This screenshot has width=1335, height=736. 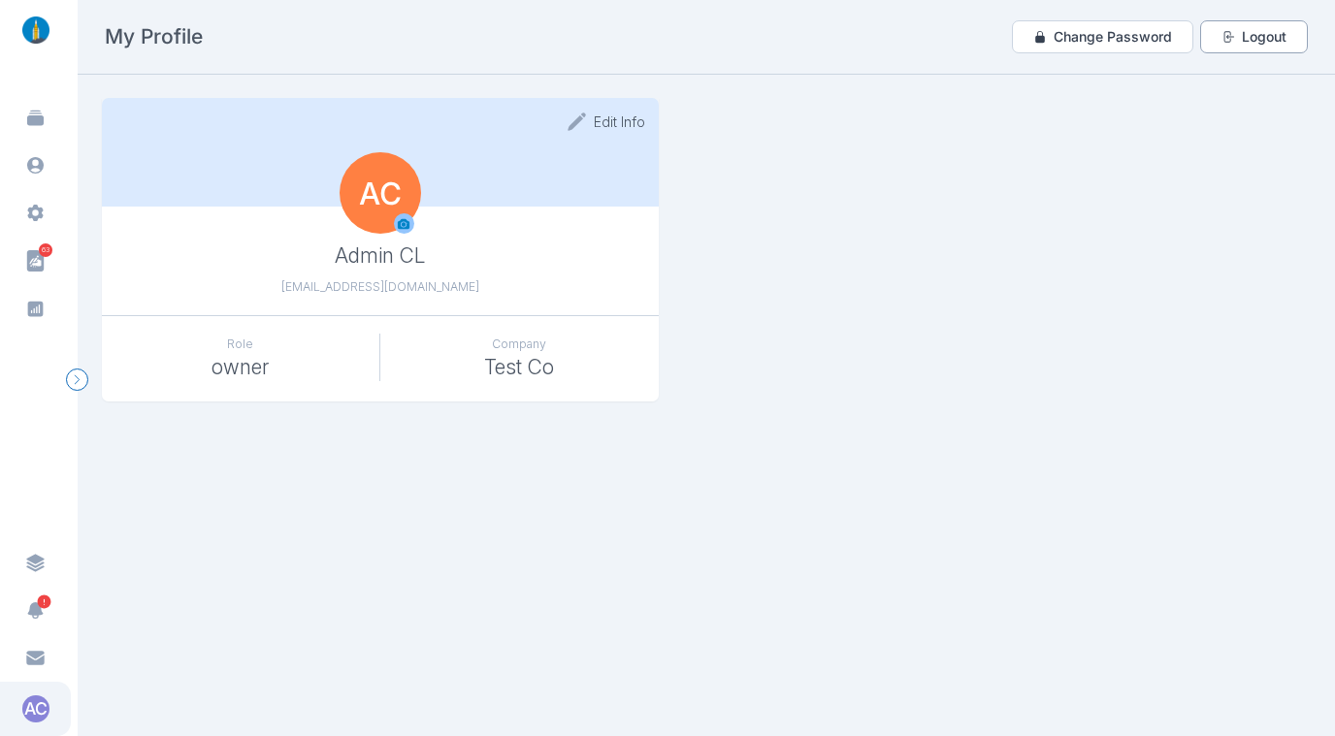 What do you see at coordinates (241, 343) in the screenshot?
I see `p: Role` at bounding box center [241, 343].